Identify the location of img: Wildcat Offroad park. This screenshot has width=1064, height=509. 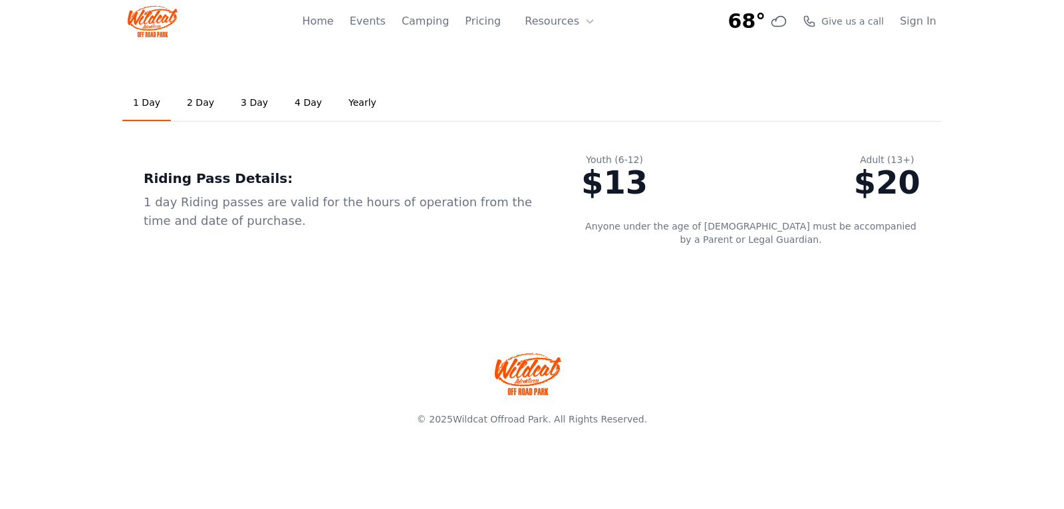
(528, 374).